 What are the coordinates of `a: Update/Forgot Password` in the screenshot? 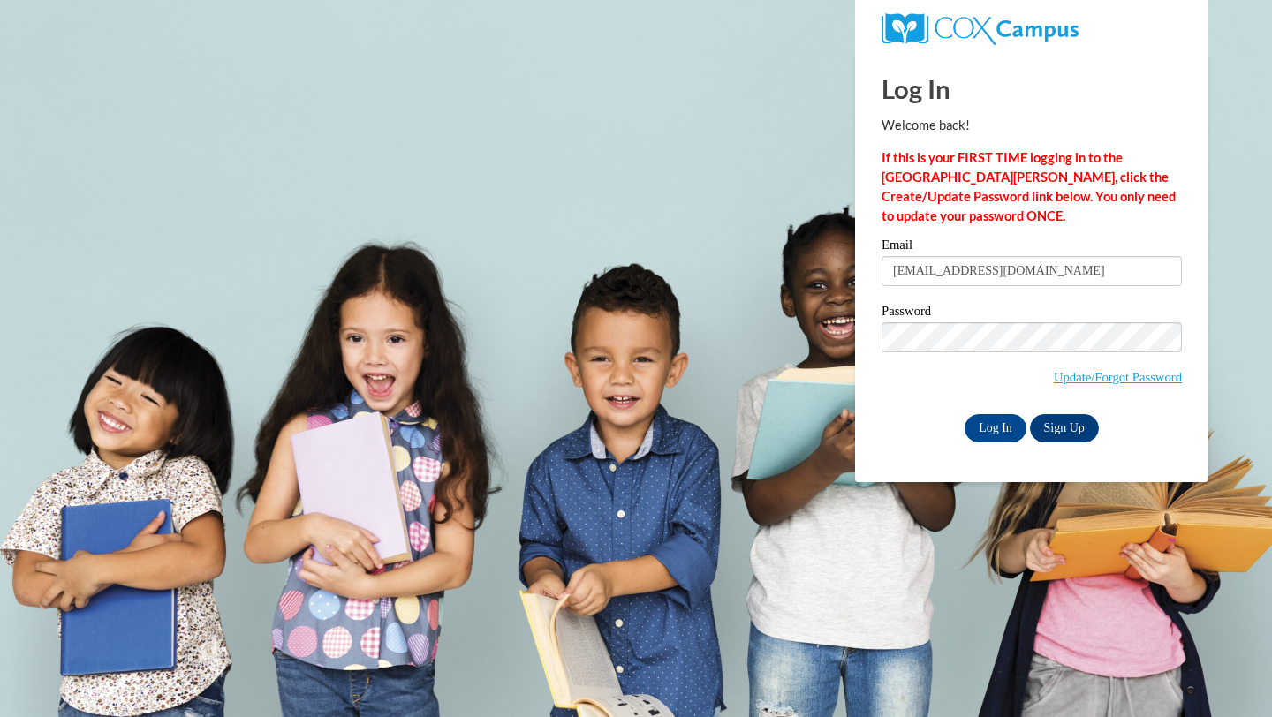 It's located at (1117, 377).